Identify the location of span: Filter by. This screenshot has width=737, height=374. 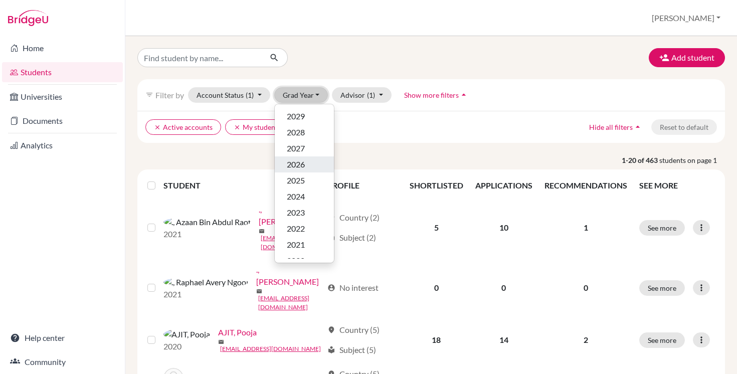
(169, 95).